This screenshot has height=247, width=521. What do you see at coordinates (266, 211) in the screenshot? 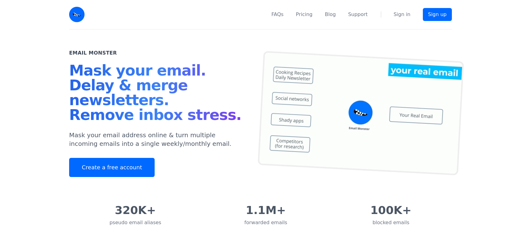
I see `div: 1.1M+` at bounding box center [266, 211].